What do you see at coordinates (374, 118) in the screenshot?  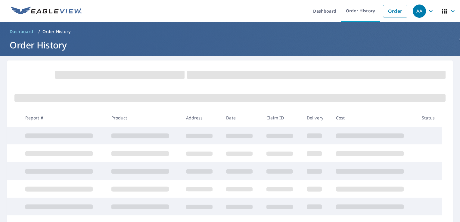 I see `th: Cost` at bounding box center [374, 118].